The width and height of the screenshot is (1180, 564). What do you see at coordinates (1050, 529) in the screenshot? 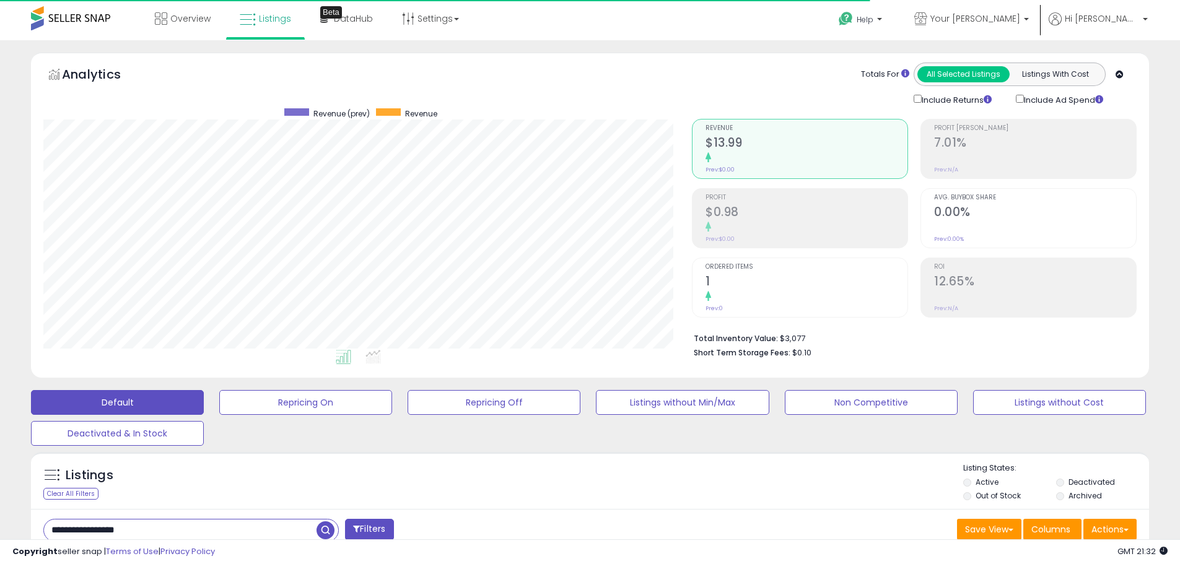
I see `span: Columns` at bounding box center [1050, 529].